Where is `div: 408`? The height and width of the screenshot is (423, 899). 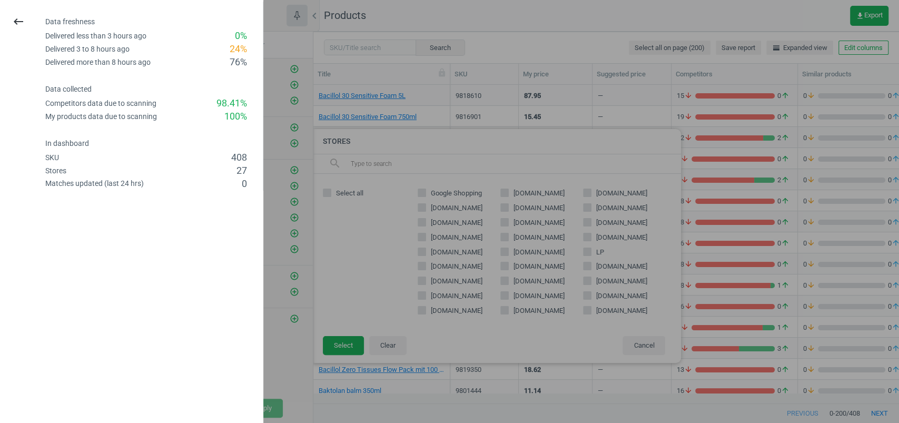 div: 408 is located at coordinates (239, 157).